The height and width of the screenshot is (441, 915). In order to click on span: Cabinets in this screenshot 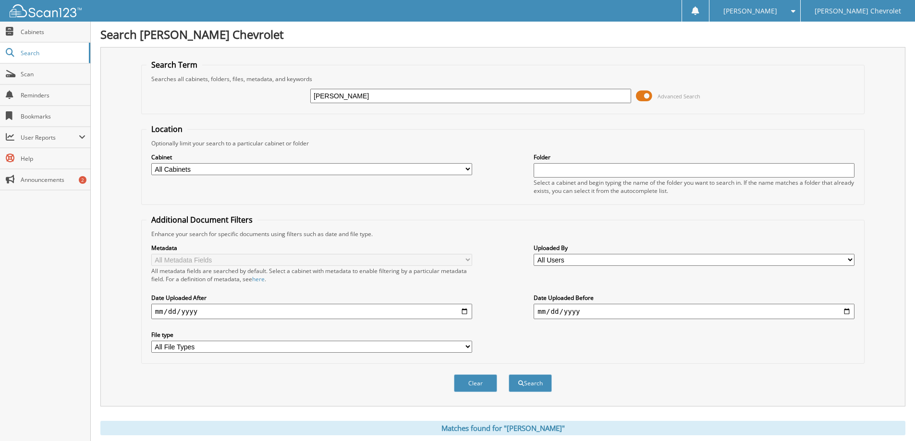, I will do `click(53, 32)`.